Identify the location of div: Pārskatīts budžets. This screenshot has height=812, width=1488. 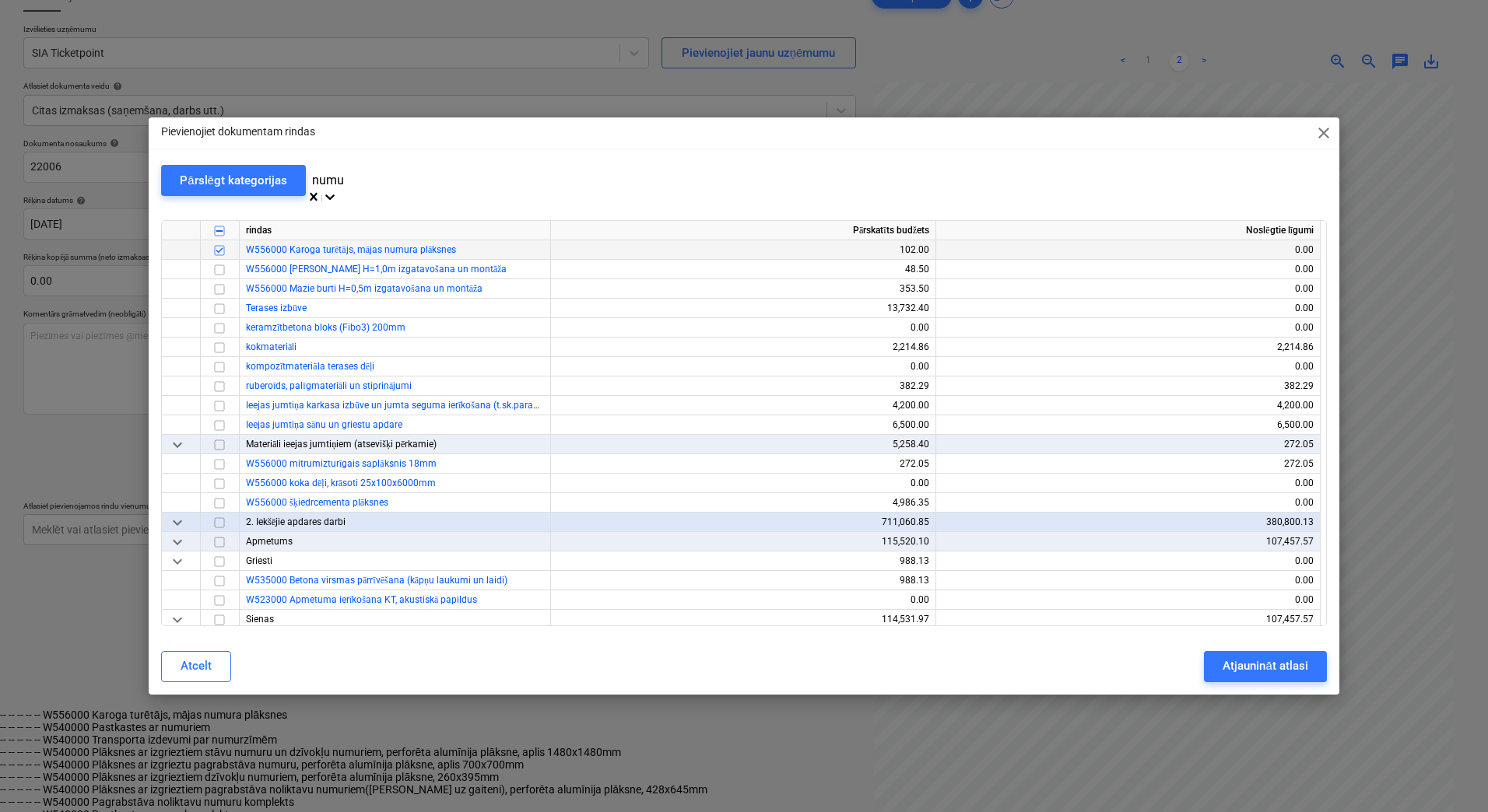
(744, 230).